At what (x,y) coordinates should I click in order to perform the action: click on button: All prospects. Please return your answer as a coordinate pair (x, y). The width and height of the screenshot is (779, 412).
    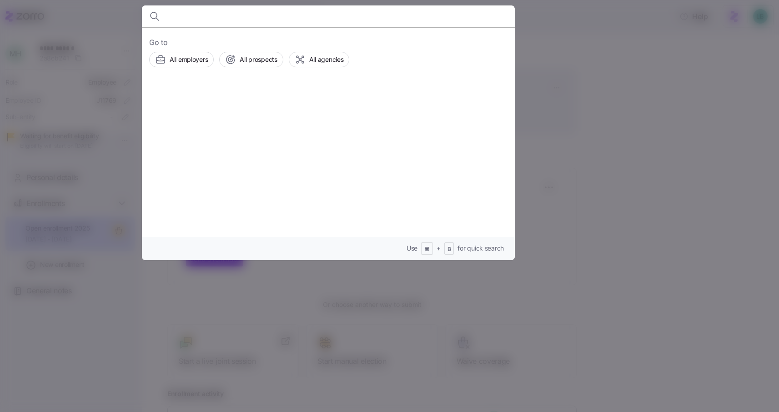
    Looking at the image, I should click on (251, 60).